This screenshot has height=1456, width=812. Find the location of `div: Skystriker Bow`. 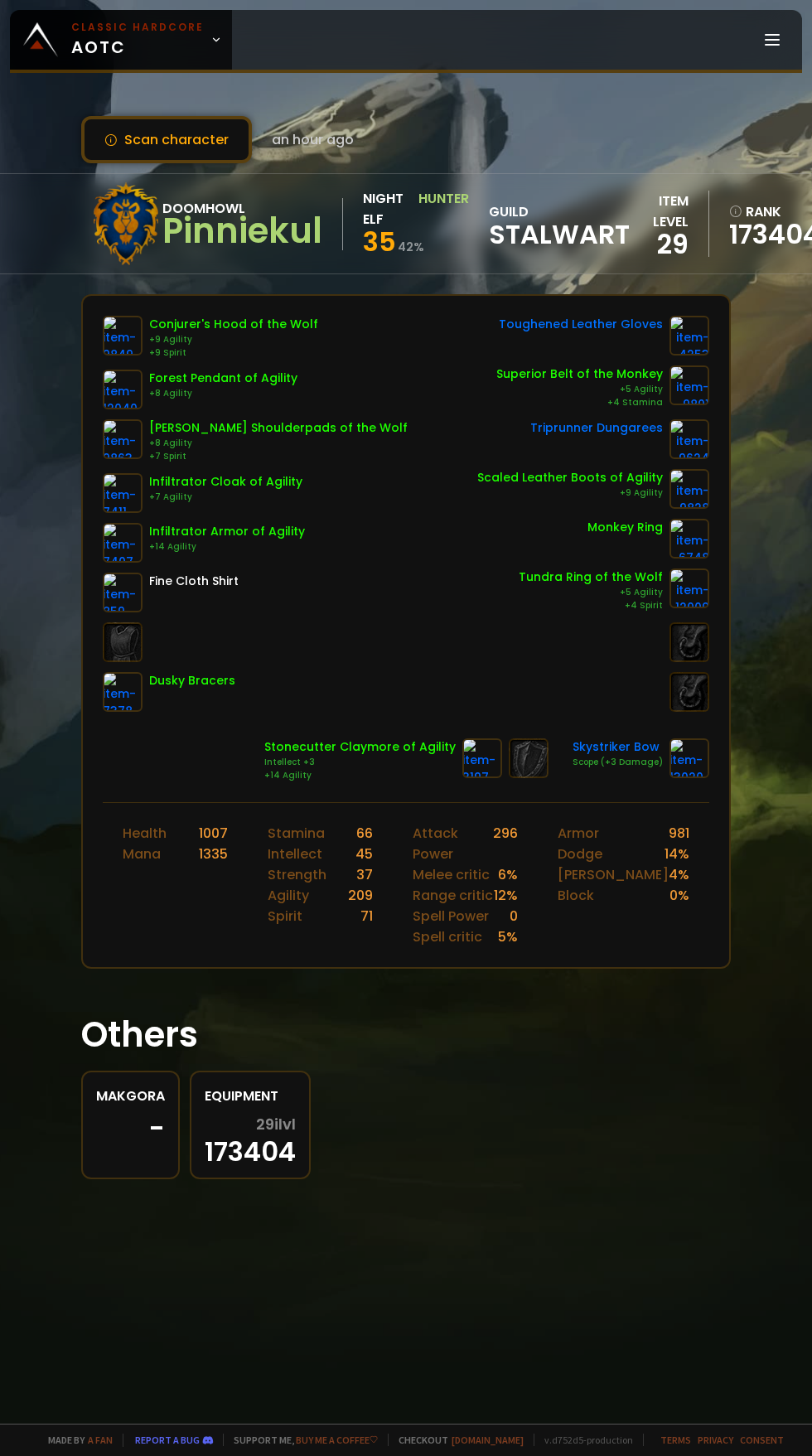

div: Skystriker Bow is located at coordinates (617, 747).